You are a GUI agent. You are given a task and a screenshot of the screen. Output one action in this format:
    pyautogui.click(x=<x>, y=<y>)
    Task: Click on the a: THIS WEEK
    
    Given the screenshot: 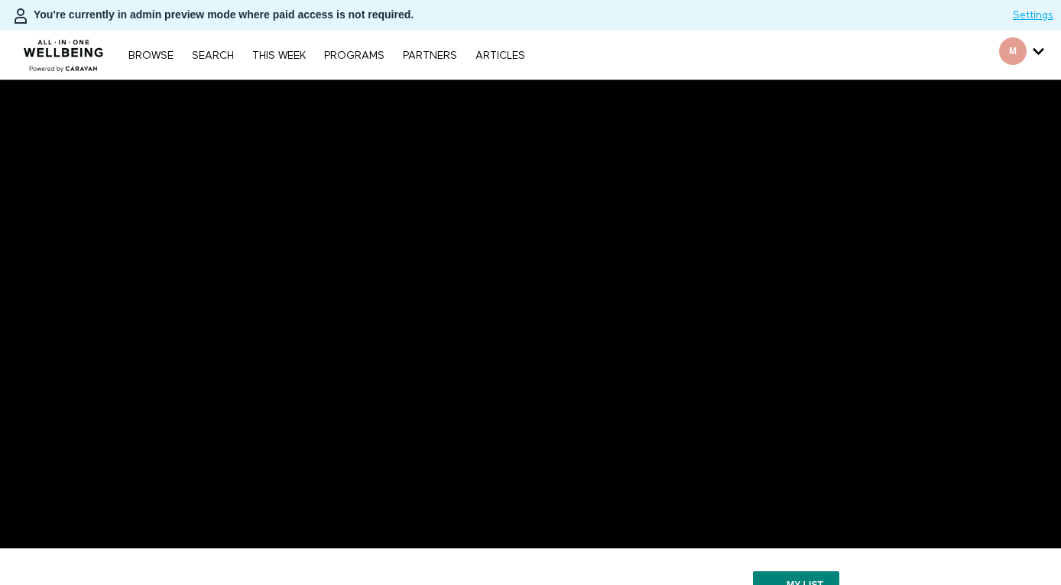 What is the action you would take?
    pyautogui.click(x=279, y=56)
    